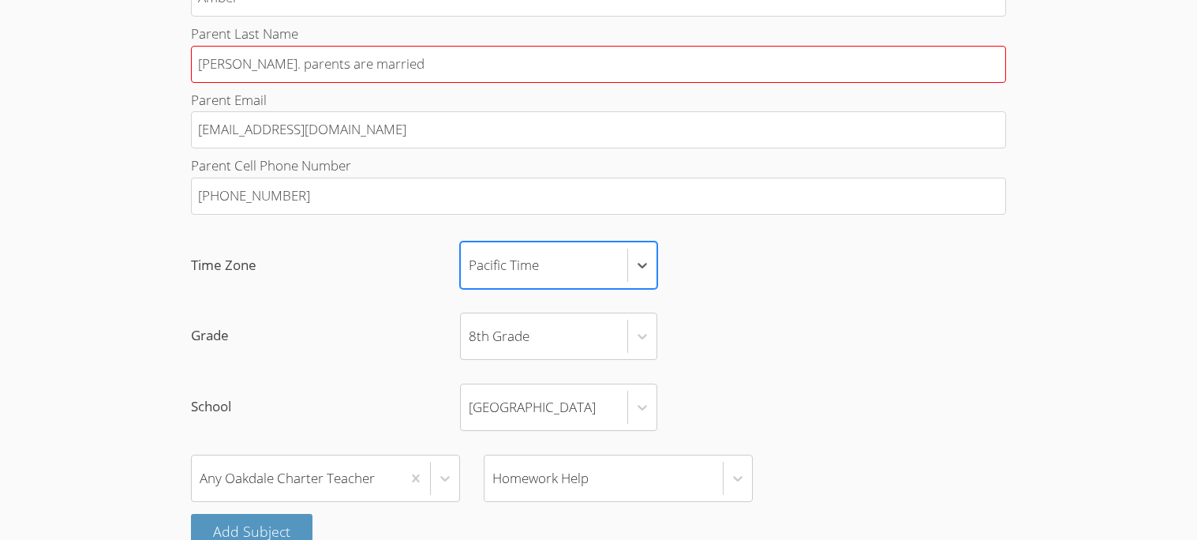 The width and height of the screenshot is (1197, 540). Describe the element at coordinates (325, 335) in the screenshot. I see `span: Grade` at that location.